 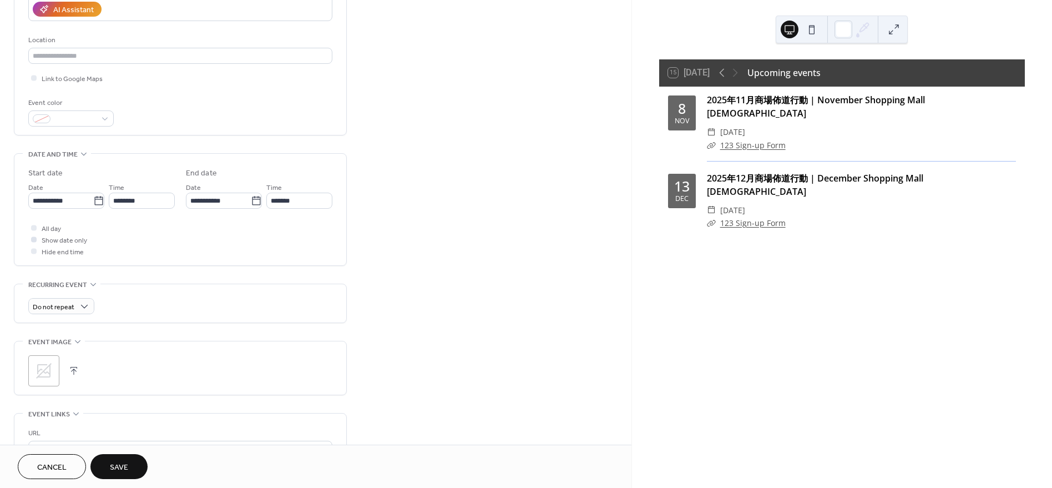 I want to click on span: Event image, so click(x=50, y=342).